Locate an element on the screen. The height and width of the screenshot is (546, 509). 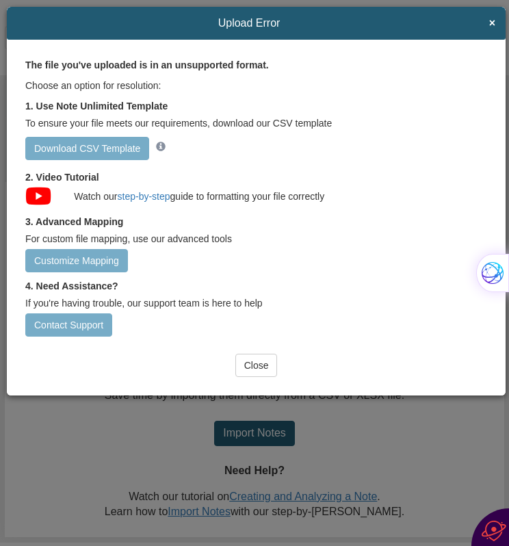
div: Choose an option for resolution: is located at coordinates (256, 85).